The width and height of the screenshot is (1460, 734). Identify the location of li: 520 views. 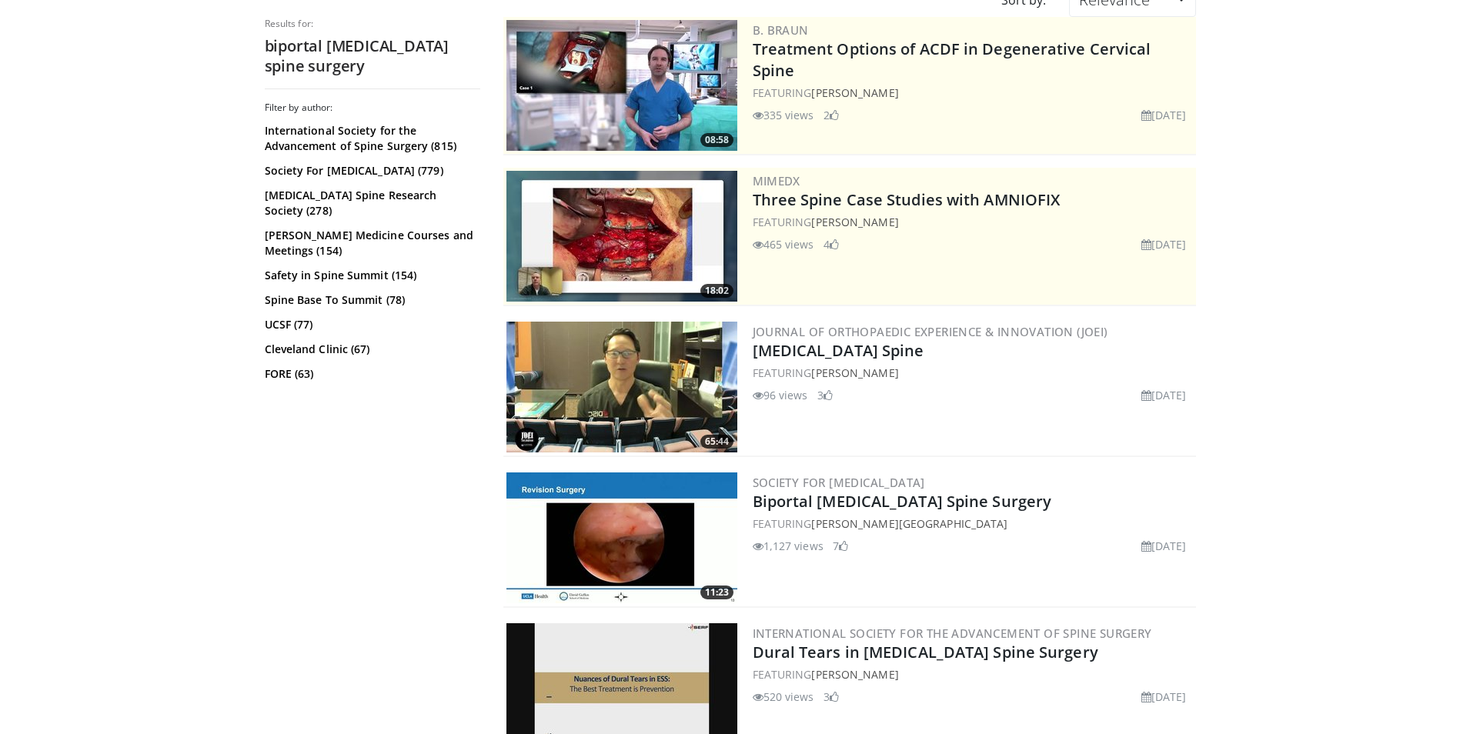
(784, 697).